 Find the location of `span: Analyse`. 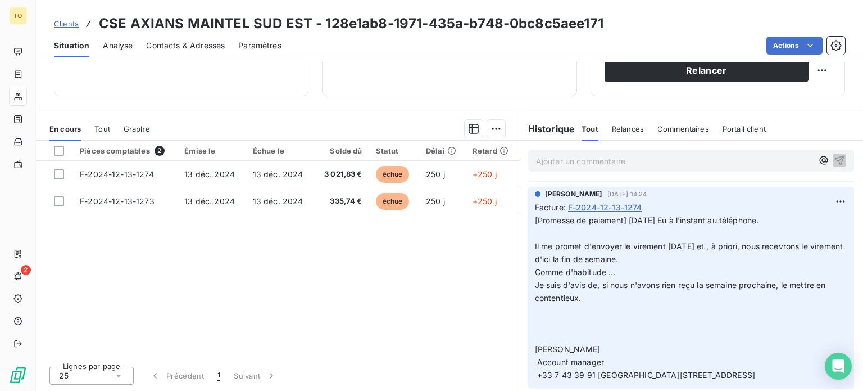

span: Analyse is located at coordinates (117, 46).